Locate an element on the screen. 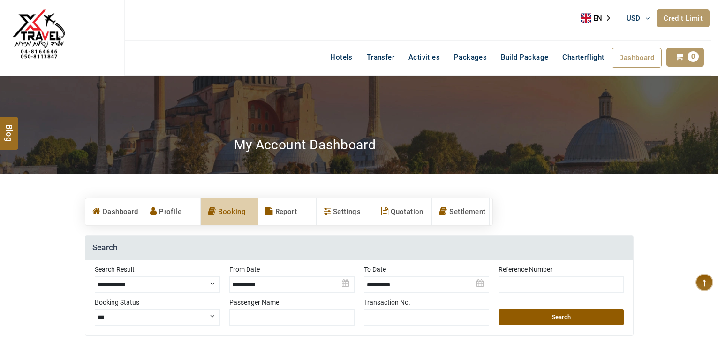 This screenshot has width=718, height=345. label: Reference Number is located at coordinates (561, 269).